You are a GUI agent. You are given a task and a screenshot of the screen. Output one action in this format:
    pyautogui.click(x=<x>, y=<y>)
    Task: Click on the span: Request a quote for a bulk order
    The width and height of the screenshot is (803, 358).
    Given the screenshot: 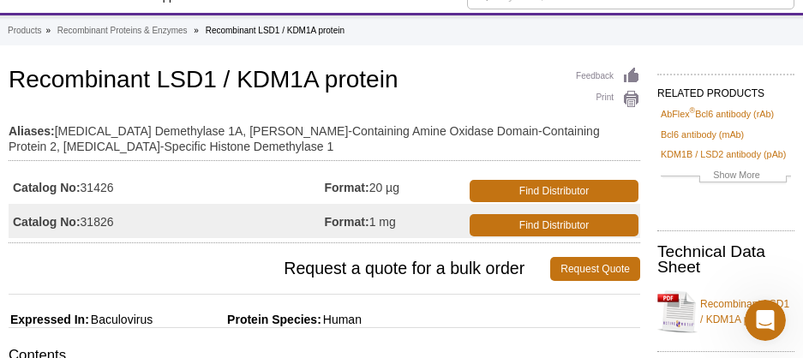 What is the action you would take?
    pyautogui.click(x=279, y=269)
    